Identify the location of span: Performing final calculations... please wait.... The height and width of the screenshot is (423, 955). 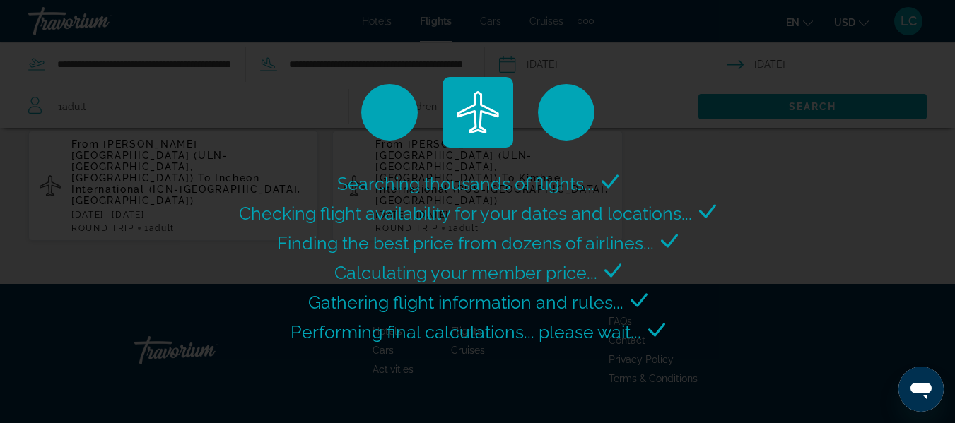
(466, 332).